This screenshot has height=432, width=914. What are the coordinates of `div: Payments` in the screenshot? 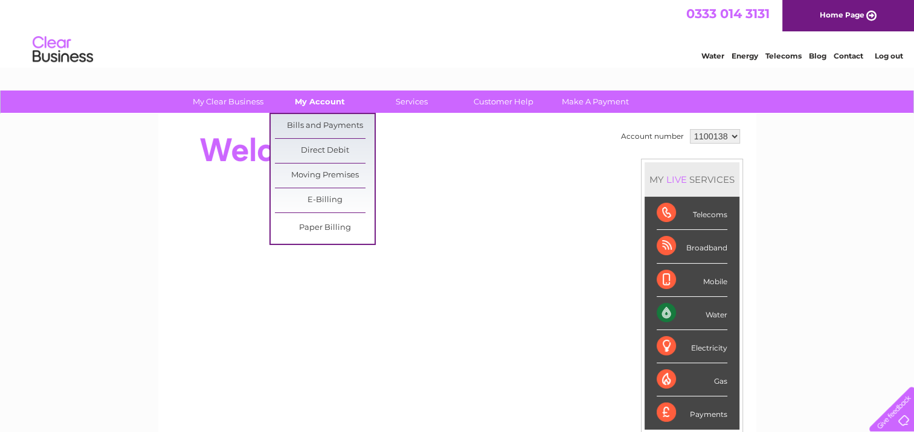 It's located at (692, 413).